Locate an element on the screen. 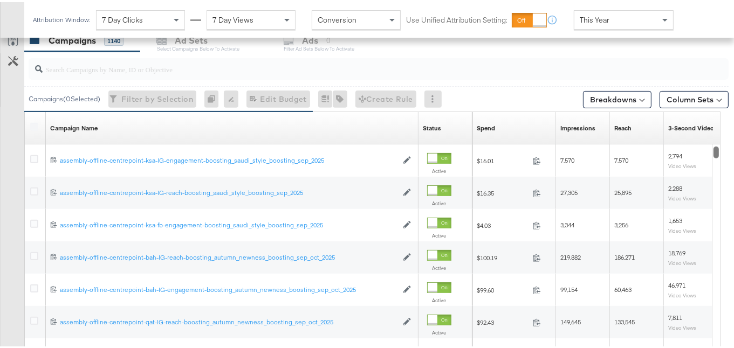  span: 149,645 is located at coordinates (571, 320).